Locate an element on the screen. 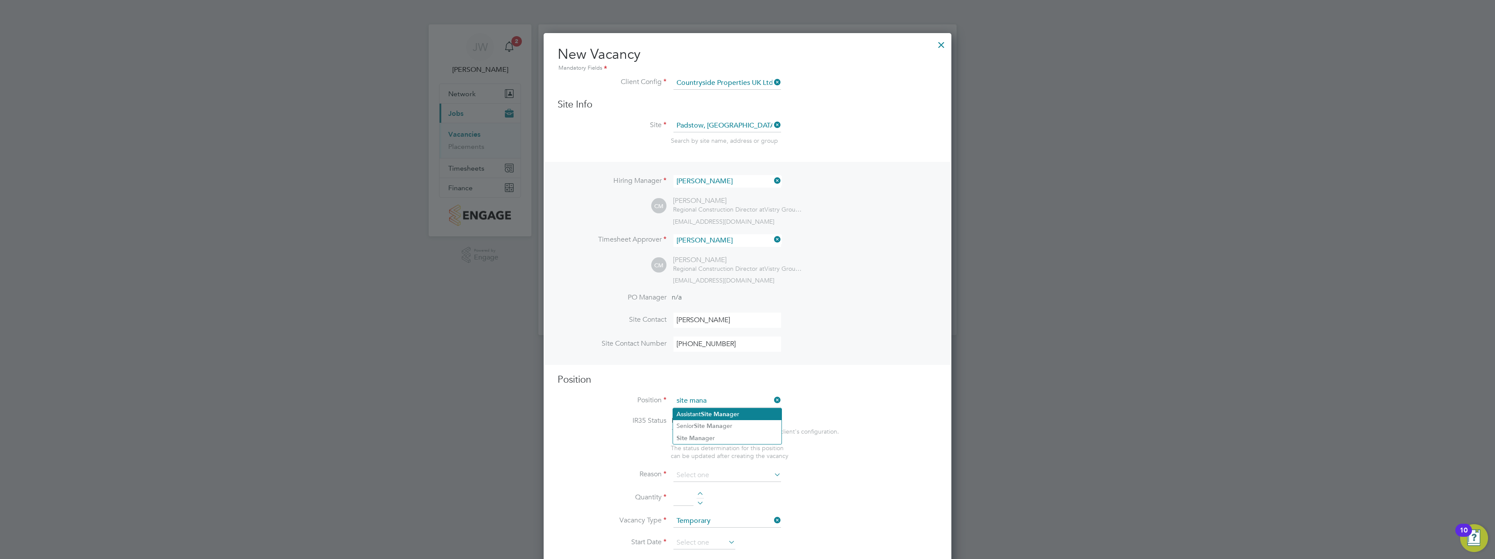 This screenshot has height=559, width=1495. div: Mandatory Fields is located at coordinates (747, 68).